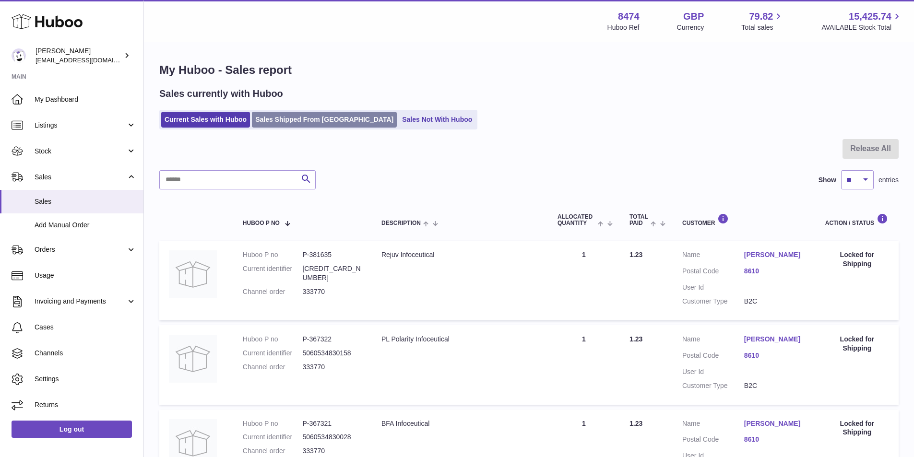  What do you see at coordinates (332, 353) in the screenshot?
I see `dd: 5060534830158` at bounding box center [332, 353].